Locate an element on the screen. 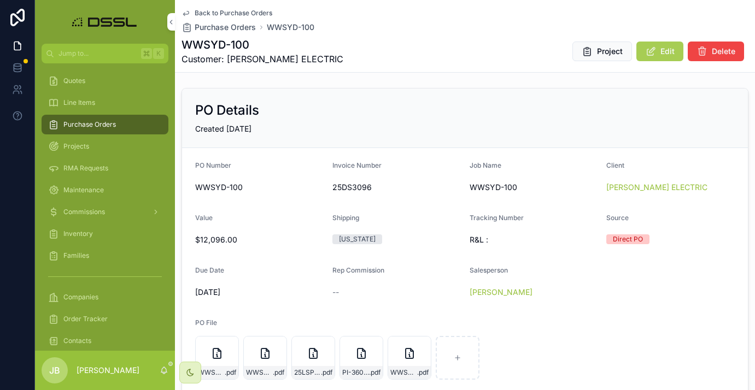 Image resolution: width=755 pixels, height=390 pixels. span: Line Items is located at coordinates (79, 103).